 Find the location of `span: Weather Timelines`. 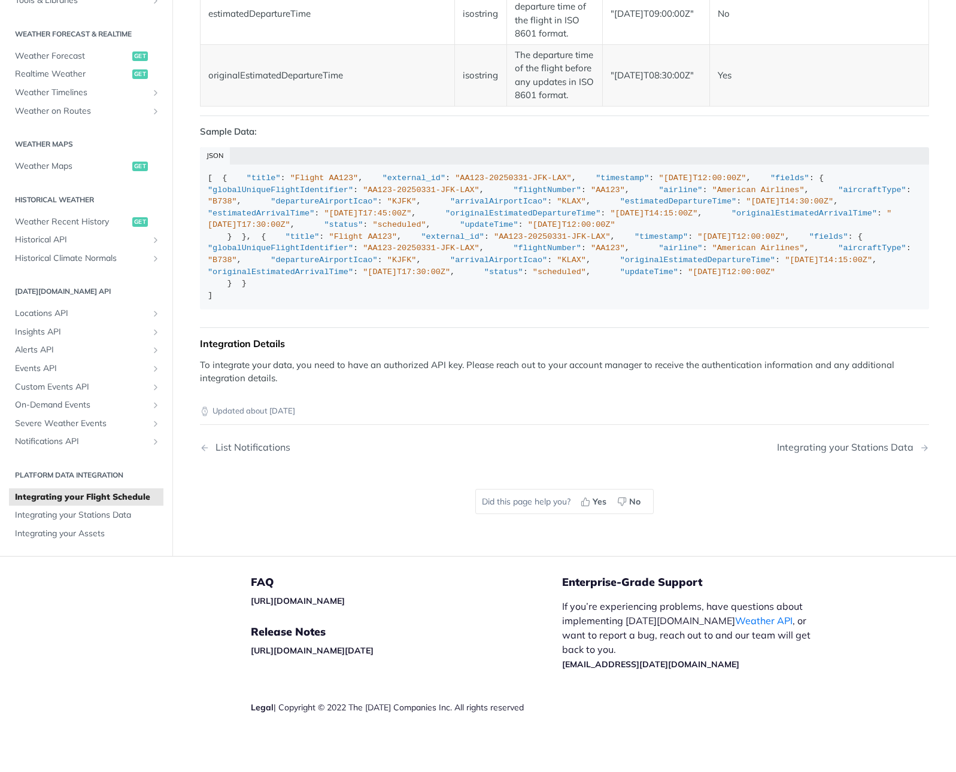

span: Weather Timelines is located at coordinates (81, 93).